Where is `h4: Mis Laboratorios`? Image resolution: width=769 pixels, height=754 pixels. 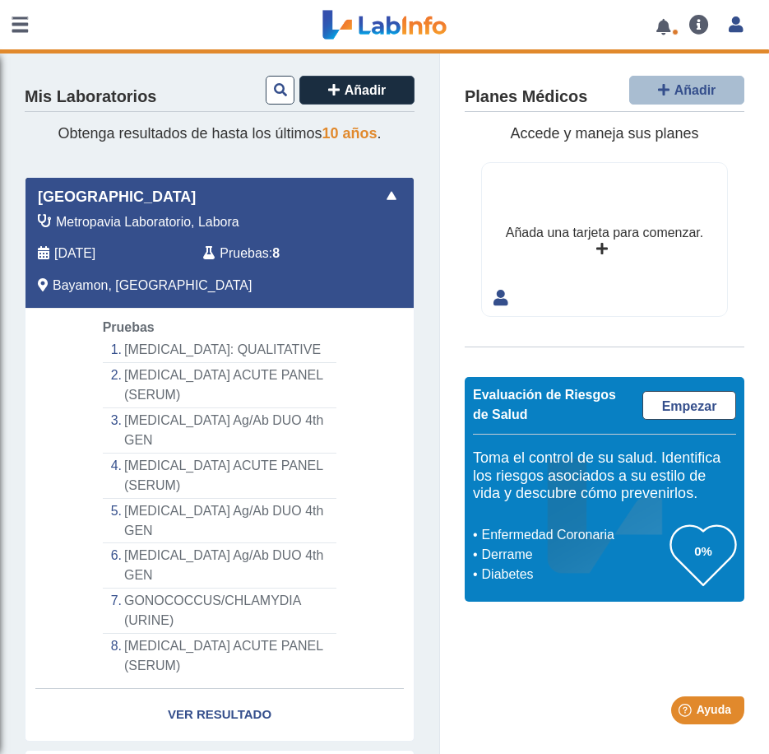 h4: Mis Laboratorios is located at coordinates (91, 97).